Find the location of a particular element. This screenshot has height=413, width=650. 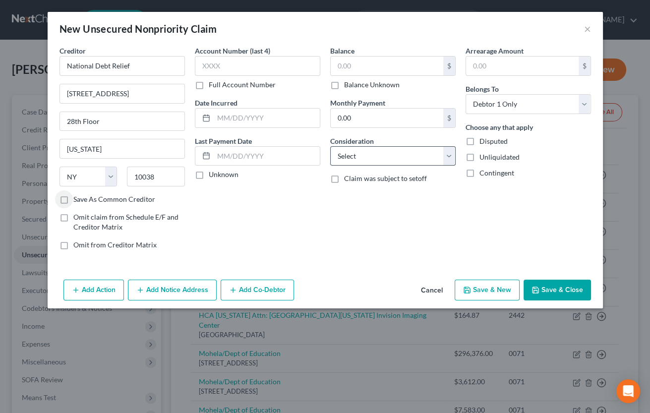

label: Date Incurred is located at coordinates (216, 103).